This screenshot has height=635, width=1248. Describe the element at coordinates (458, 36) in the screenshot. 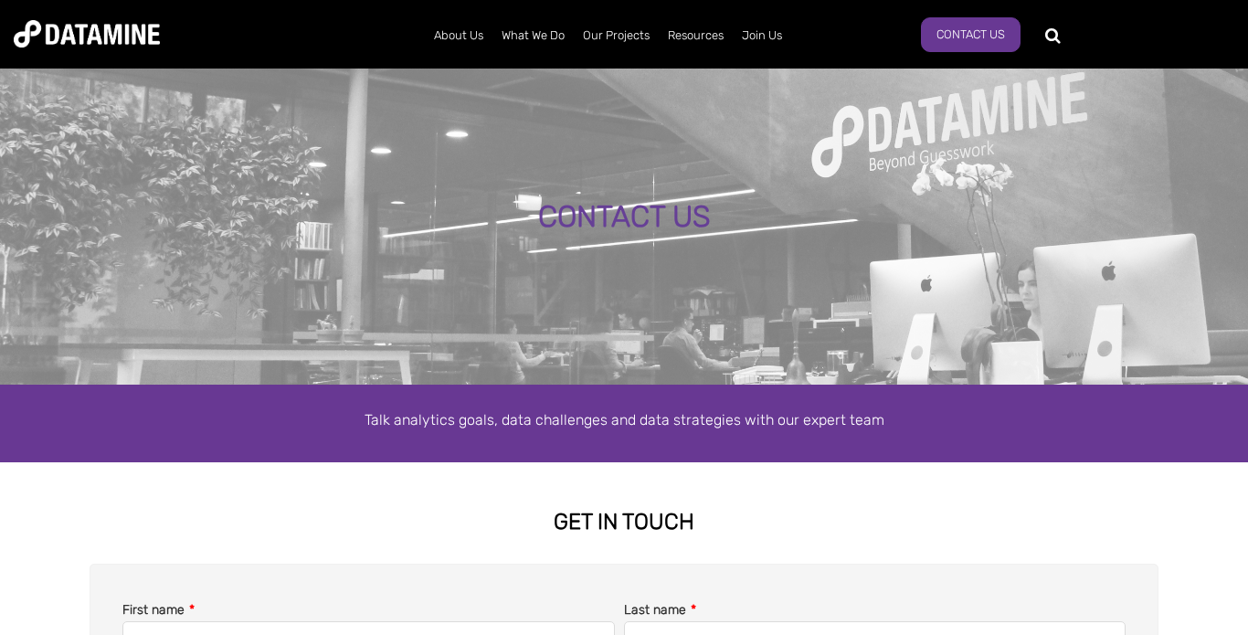

I see `a: About Us` at that location.